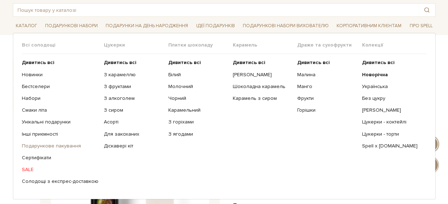  What do you see at coordinates (198, 122) in the screenshot?
I see `a: З горіхами` at bounding box center [198, 122].